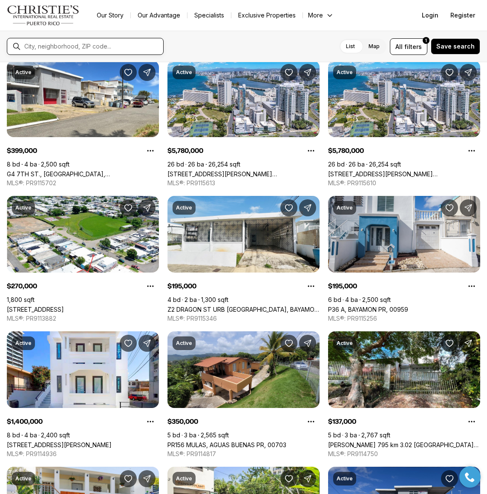 Image resolution: width=487 pixels, height=494 pixels. Describe the element at coordinates (35, 309) in the screenshot. I see `a: Calle 26 S7, CAROLINA PR, 00983` at that location.